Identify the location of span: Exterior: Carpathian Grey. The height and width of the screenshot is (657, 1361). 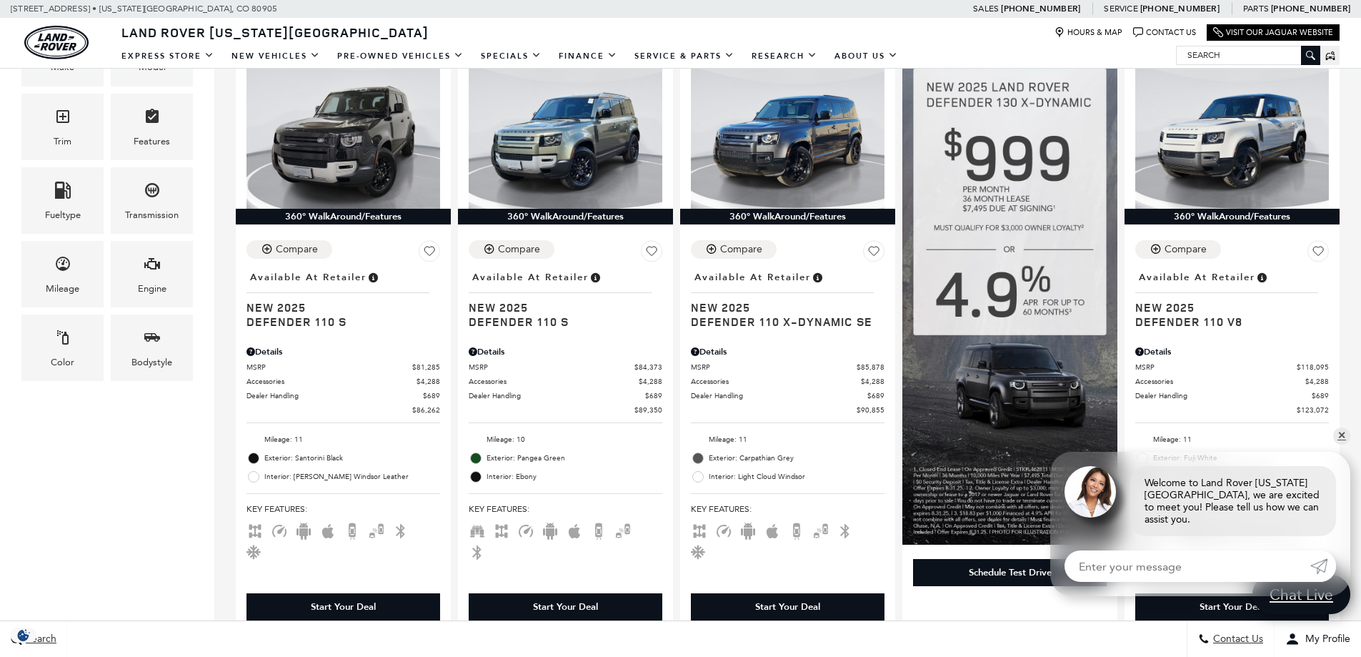
(797, 458).